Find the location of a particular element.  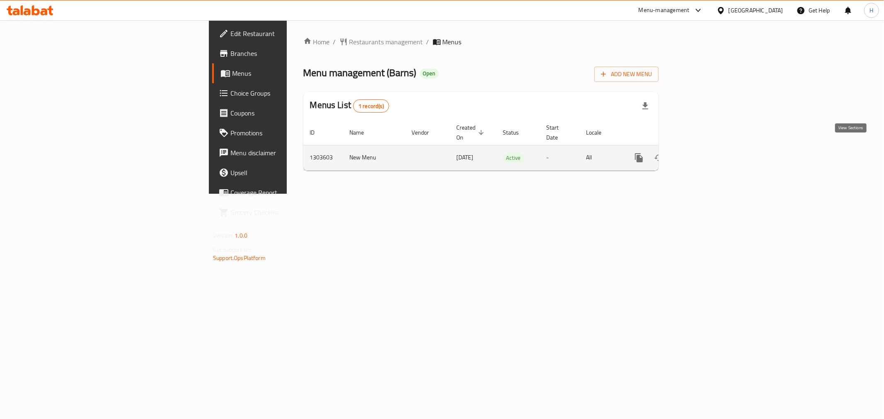

span: Locale is located at coordinates (599, 133).